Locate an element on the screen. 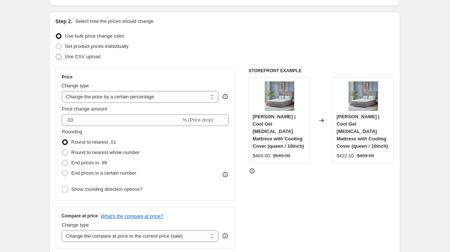 The width and height of the screenshot is (450, 252). p: Select how the prices should change is located at coordinates (114, 21).